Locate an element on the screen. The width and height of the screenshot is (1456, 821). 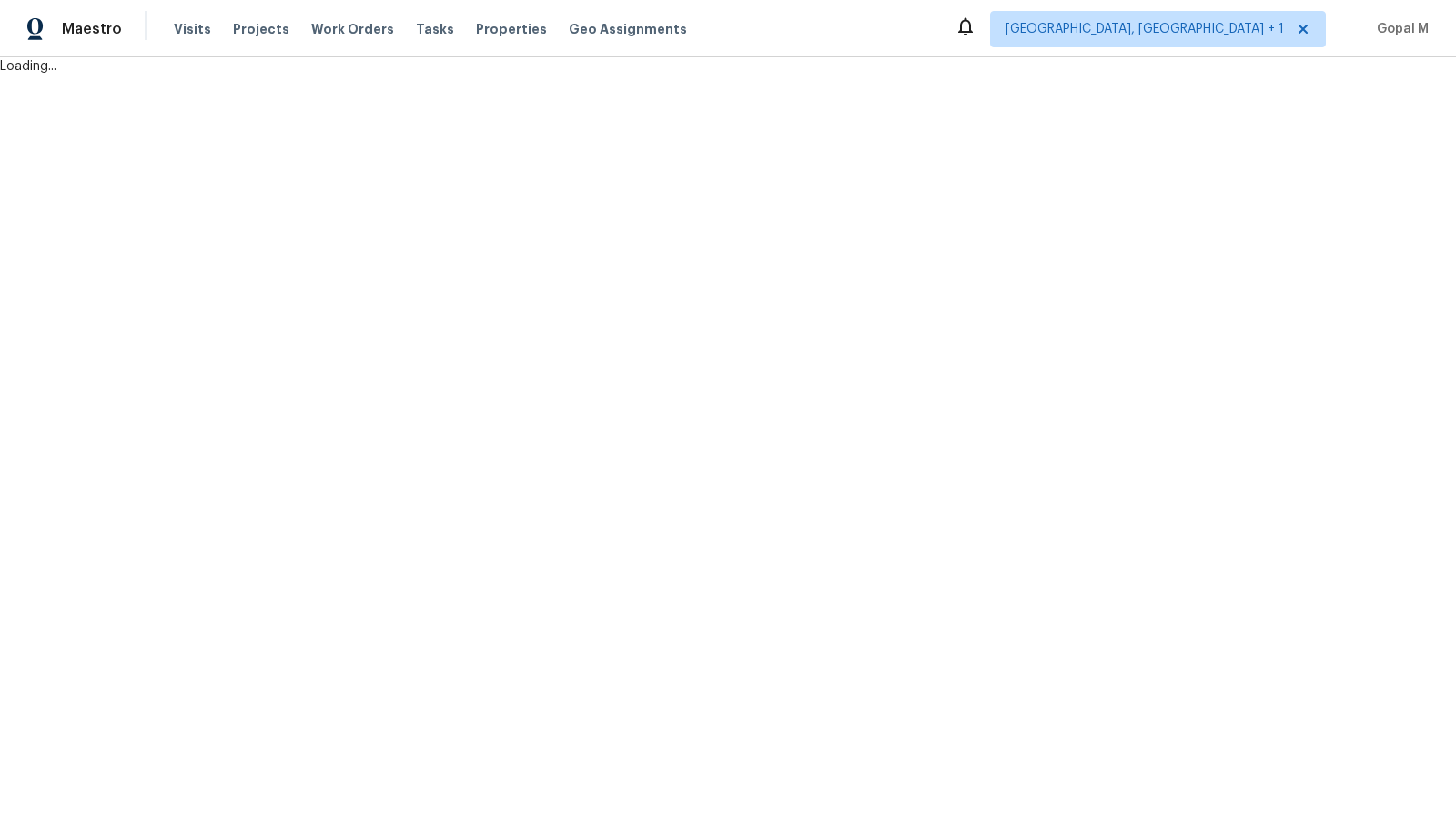
span: Geo Assignments is located at coordinates (628, 29).